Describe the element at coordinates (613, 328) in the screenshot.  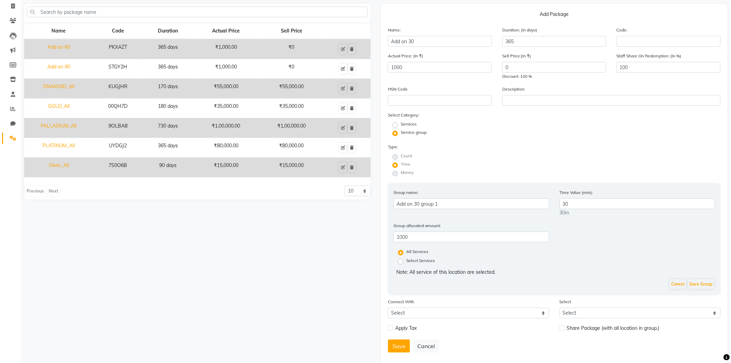
I see `span: Share Package (with all location in group.)` at that location.